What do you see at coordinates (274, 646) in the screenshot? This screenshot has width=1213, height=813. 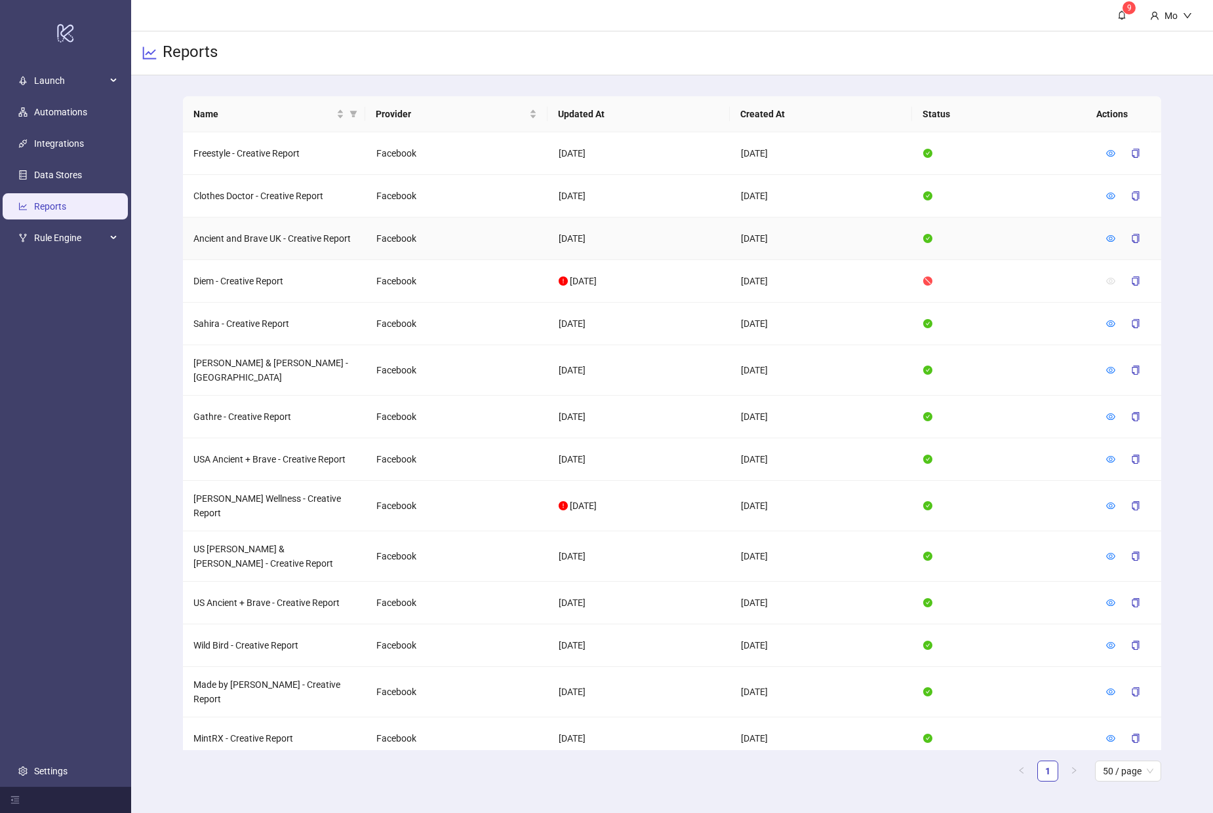 I see `td: Wild Bird - Creative Report` at bounding box center [274, 646].